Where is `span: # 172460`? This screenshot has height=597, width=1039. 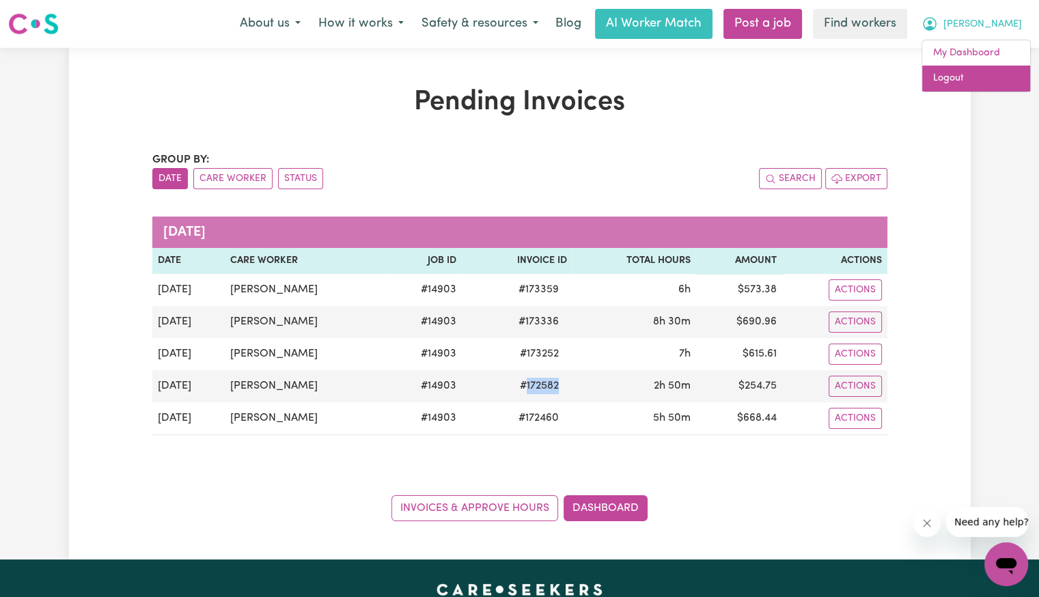
span: # 172460 is located at coordinates (539, 418).